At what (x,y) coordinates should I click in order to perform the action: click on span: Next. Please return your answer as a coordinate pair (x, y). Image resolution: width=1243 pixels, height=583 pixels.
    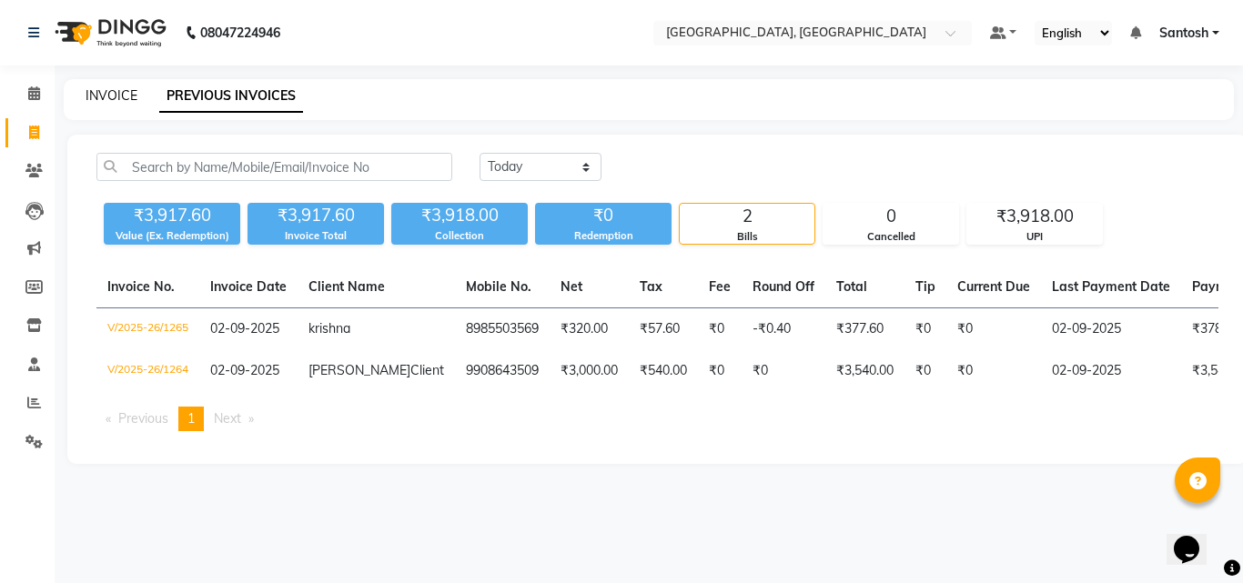
    Looking at the image, I should click on (227, 419).